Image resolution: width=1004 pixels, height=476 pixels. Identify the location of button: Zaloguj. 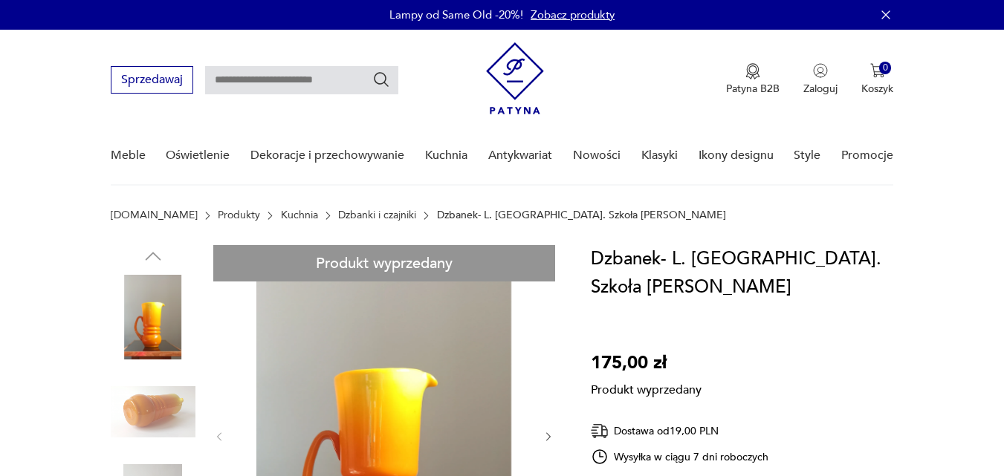
(820, 79).